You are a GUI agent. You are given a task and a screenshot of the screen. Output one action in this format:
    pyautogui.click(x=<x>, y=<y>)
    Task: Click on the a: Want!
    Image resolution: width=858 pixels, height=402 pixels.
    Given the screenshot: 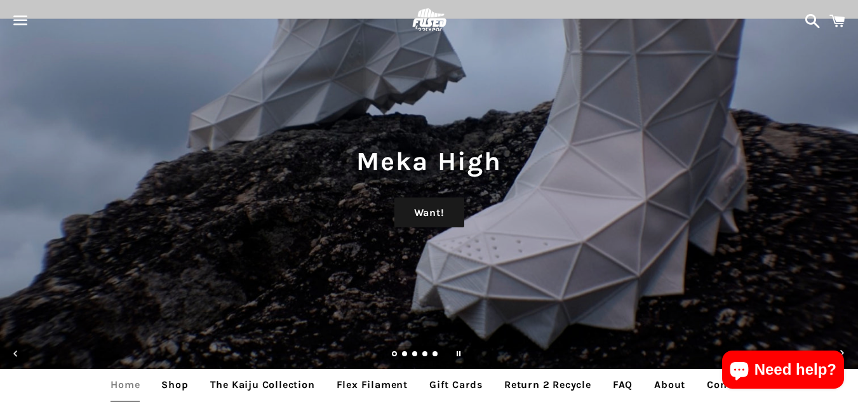 What is the action you would take?
    pyautogui.click(x=429, y=213)
    